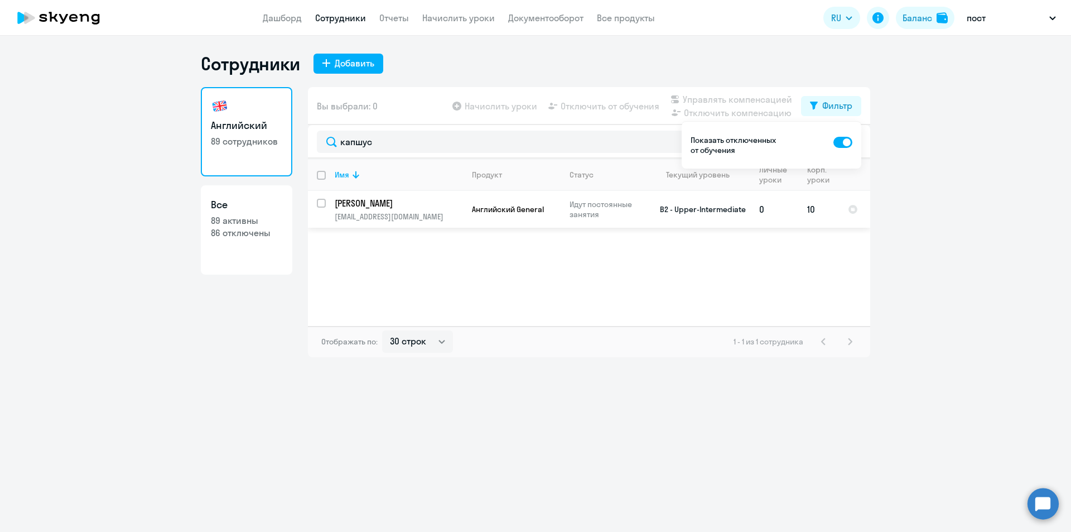 This screenshot has width=1071, height=532. What do you see at coordinates (247, 233) in the screenshot?
I see `p: 86 отключены` at bounding box center [247, 233].